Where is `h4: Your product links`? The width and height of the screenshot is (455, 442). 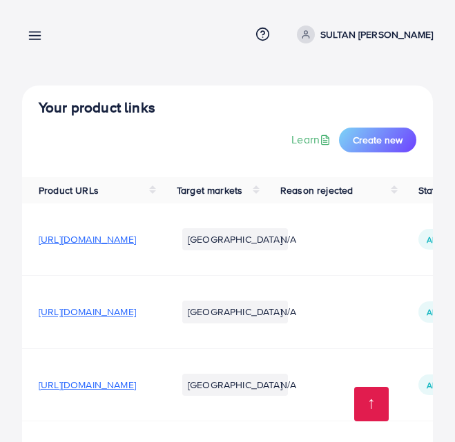
h4: Your product links is located at coordinates (227, 108).